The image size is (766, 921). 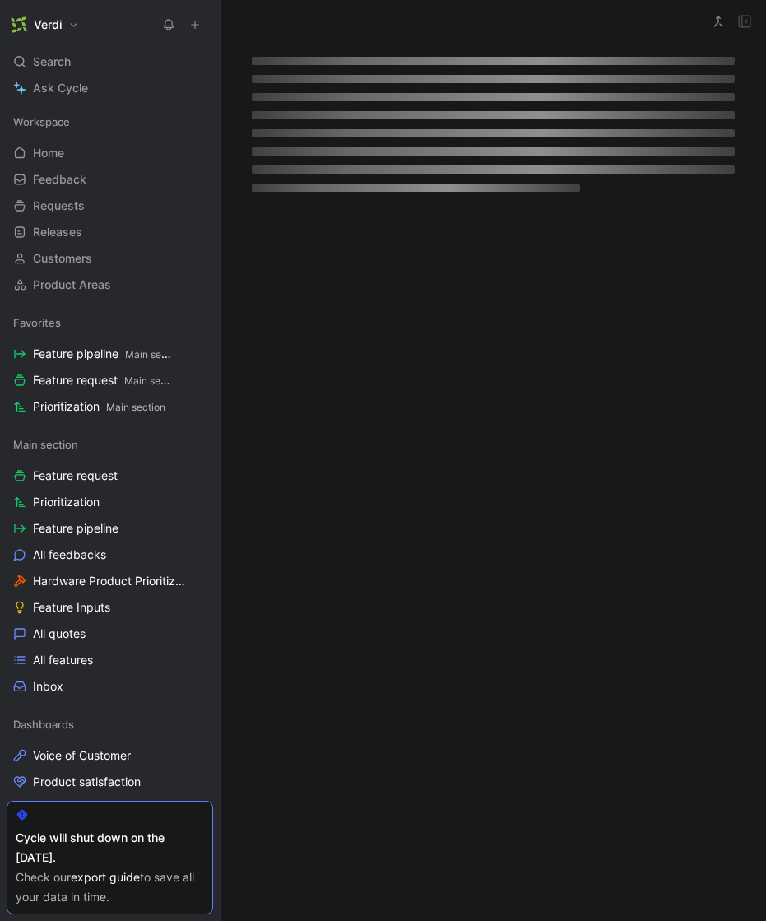 I want to click on a: Feedback, so click(x=109, y=179).